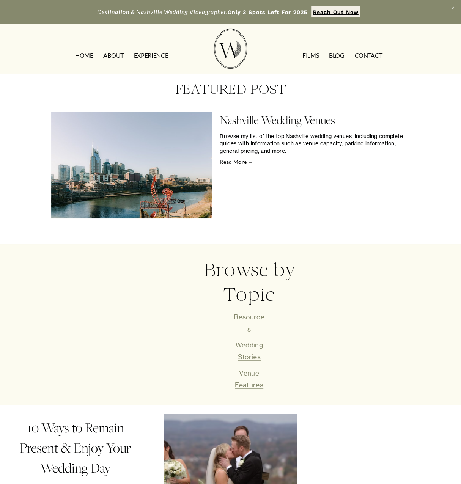 Image resolution: width=461 pixels, height=484 pixels. I want to click on a: Venue Features, so click(249, 379).